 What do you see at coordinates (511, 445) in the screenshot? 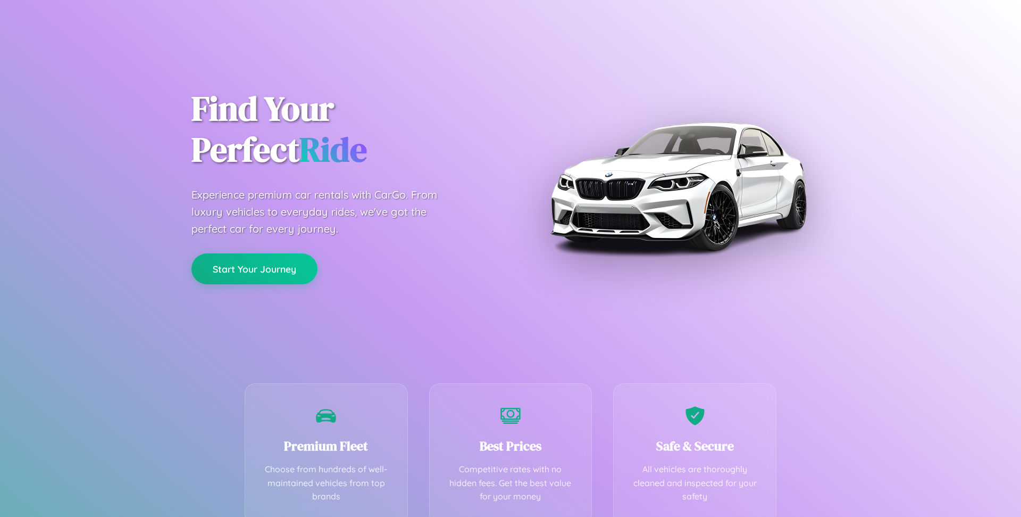
I see `h3: Best Prices` at bounding box center [511, 445].